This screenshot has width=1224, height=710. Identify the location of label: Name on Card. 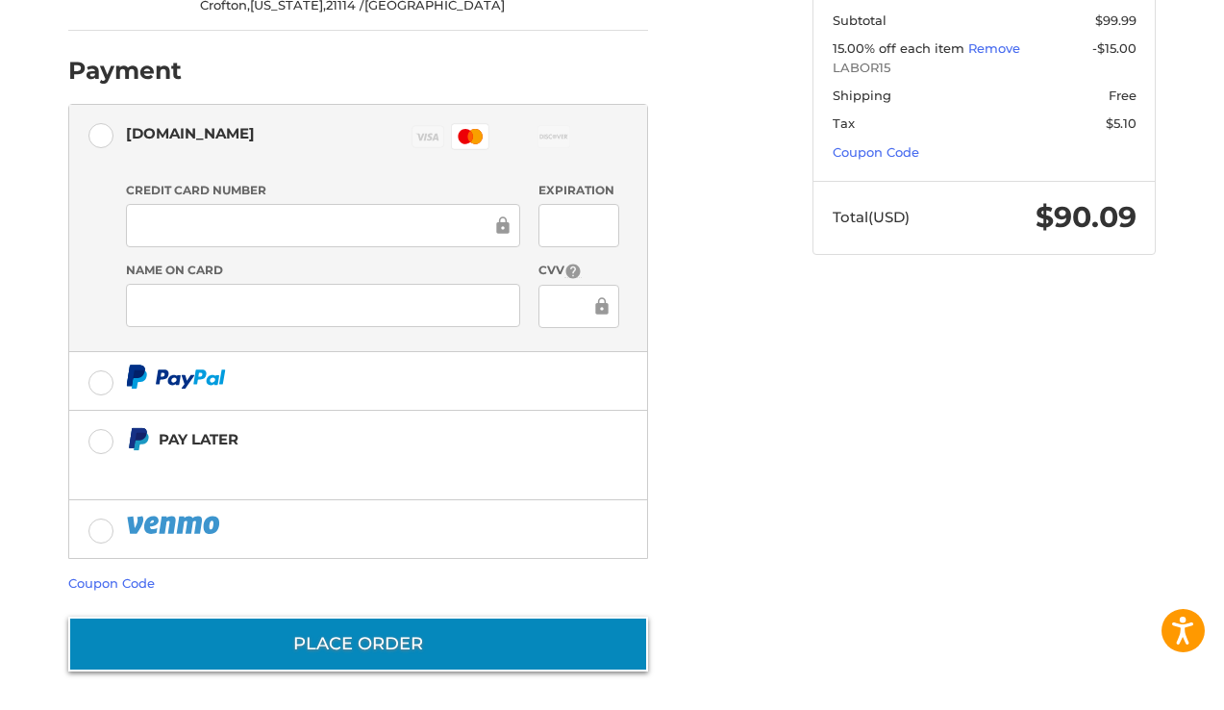
(323, 270).